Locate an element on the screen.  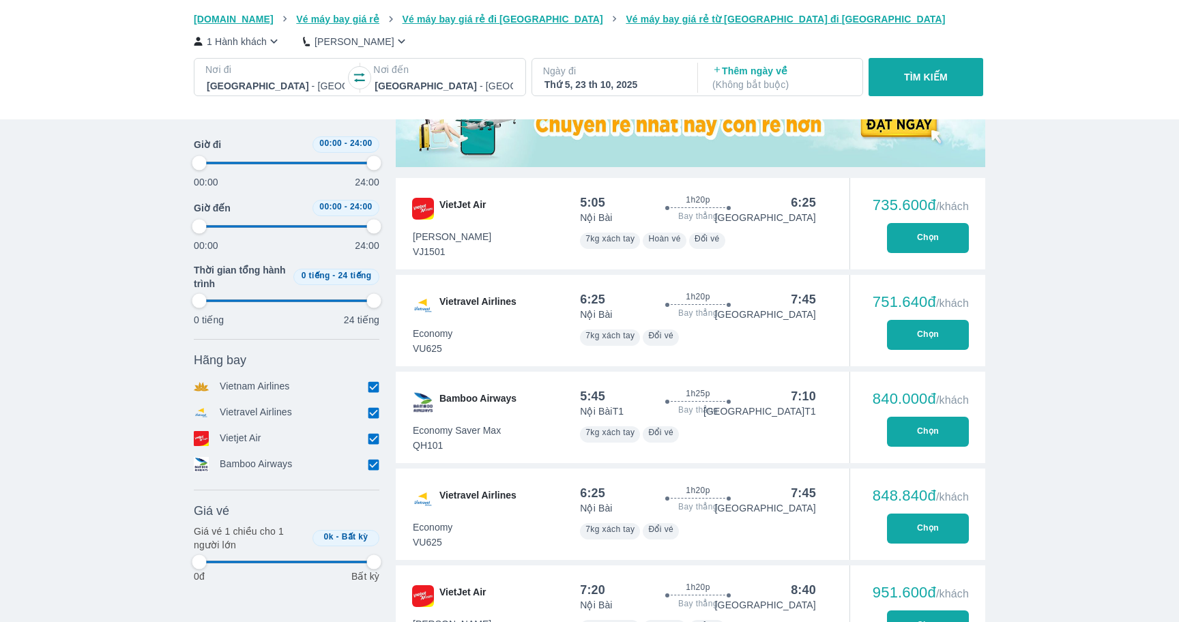
div: 7:10 is located at coordinates (803, 396).